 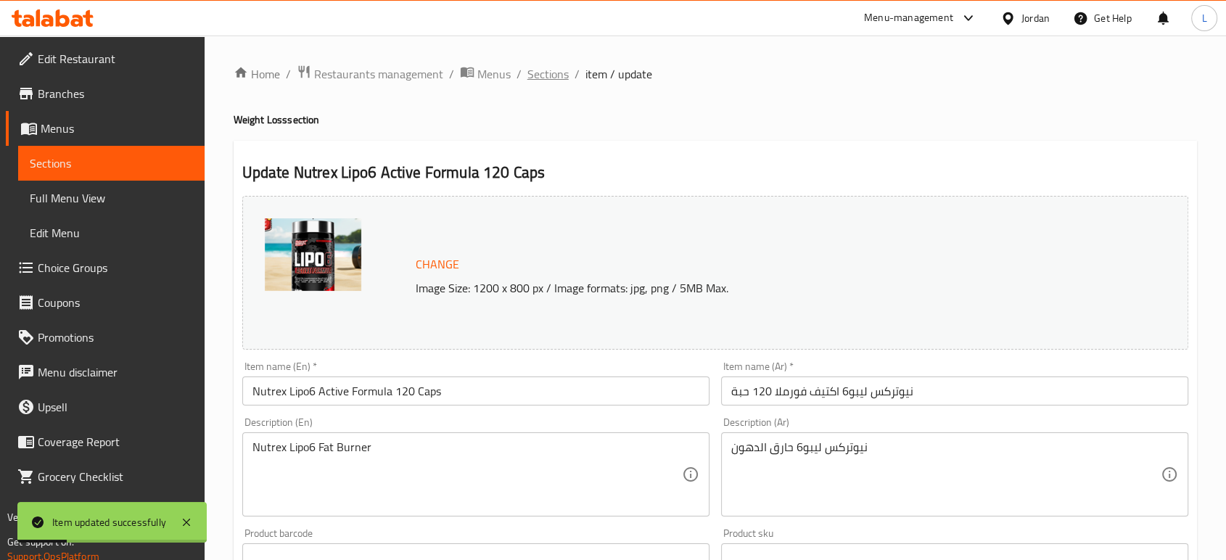 I want to click on span: item / update, so click(x=619, y=74).